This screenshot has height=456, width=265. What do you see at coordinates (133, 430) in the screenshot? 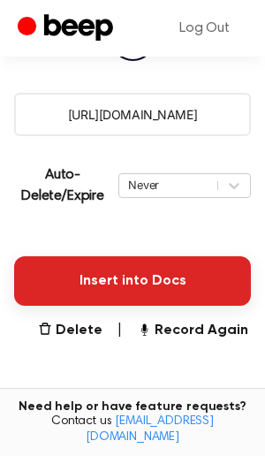
I see `span: Contact us` at bounding box center [133, 430].